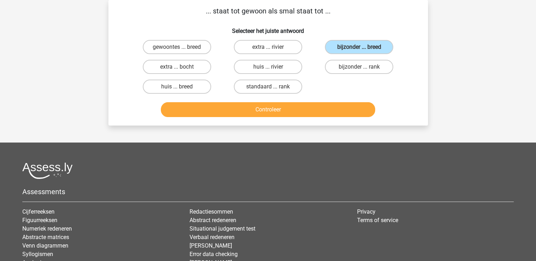  What do you see at coordinates (46, 237) in the screenshot?
I see `a: Abstracte matrices` at bounding box center [46, 237].